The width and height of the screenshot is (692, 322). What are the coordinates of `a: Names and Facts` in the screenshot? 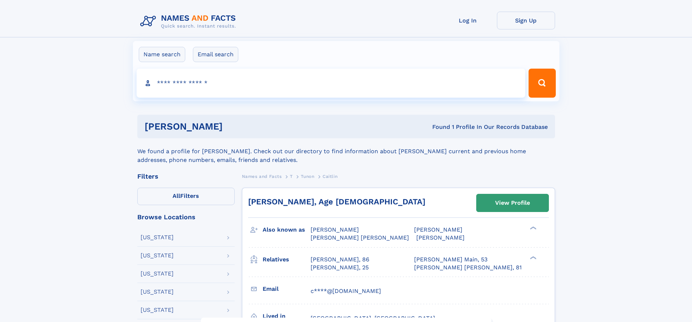 It's located at (262, 176).